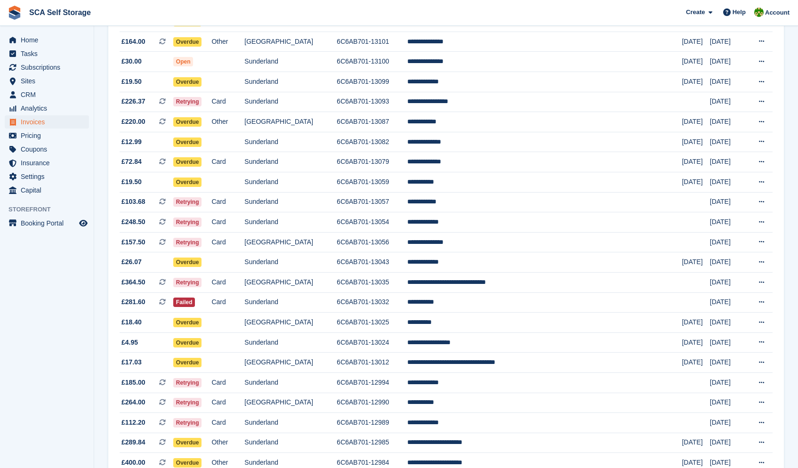 The height and width of the screenshot is (468, 798). Describe the element at coordinates (372, 182) in the screenshot. I see `td: 6C6AB701-13059` at that location.